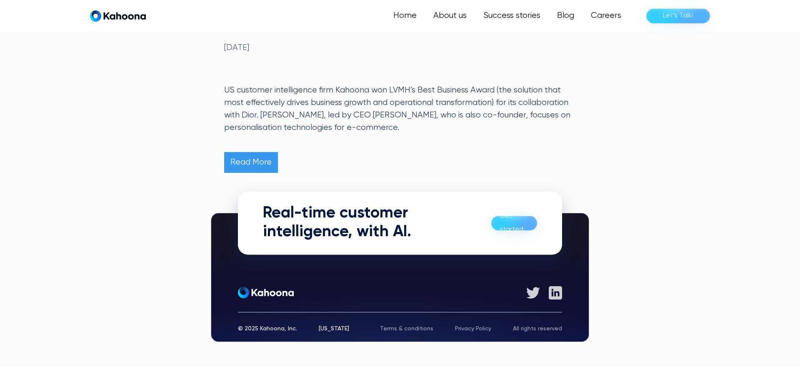 This screenshot has width=800, height=367. I want to click on a: Success stories, so click(512, 16).